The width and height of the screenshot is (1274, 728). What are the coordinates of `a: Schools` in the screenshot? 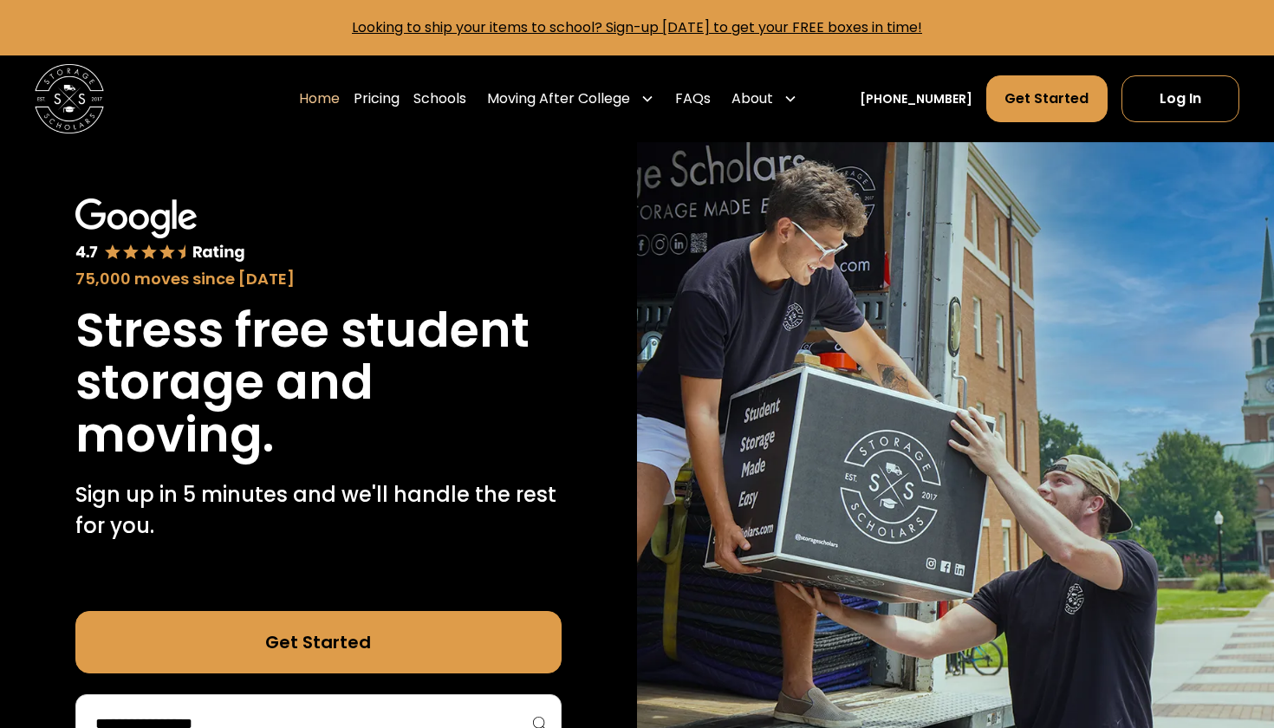 It's located at (439, 99).